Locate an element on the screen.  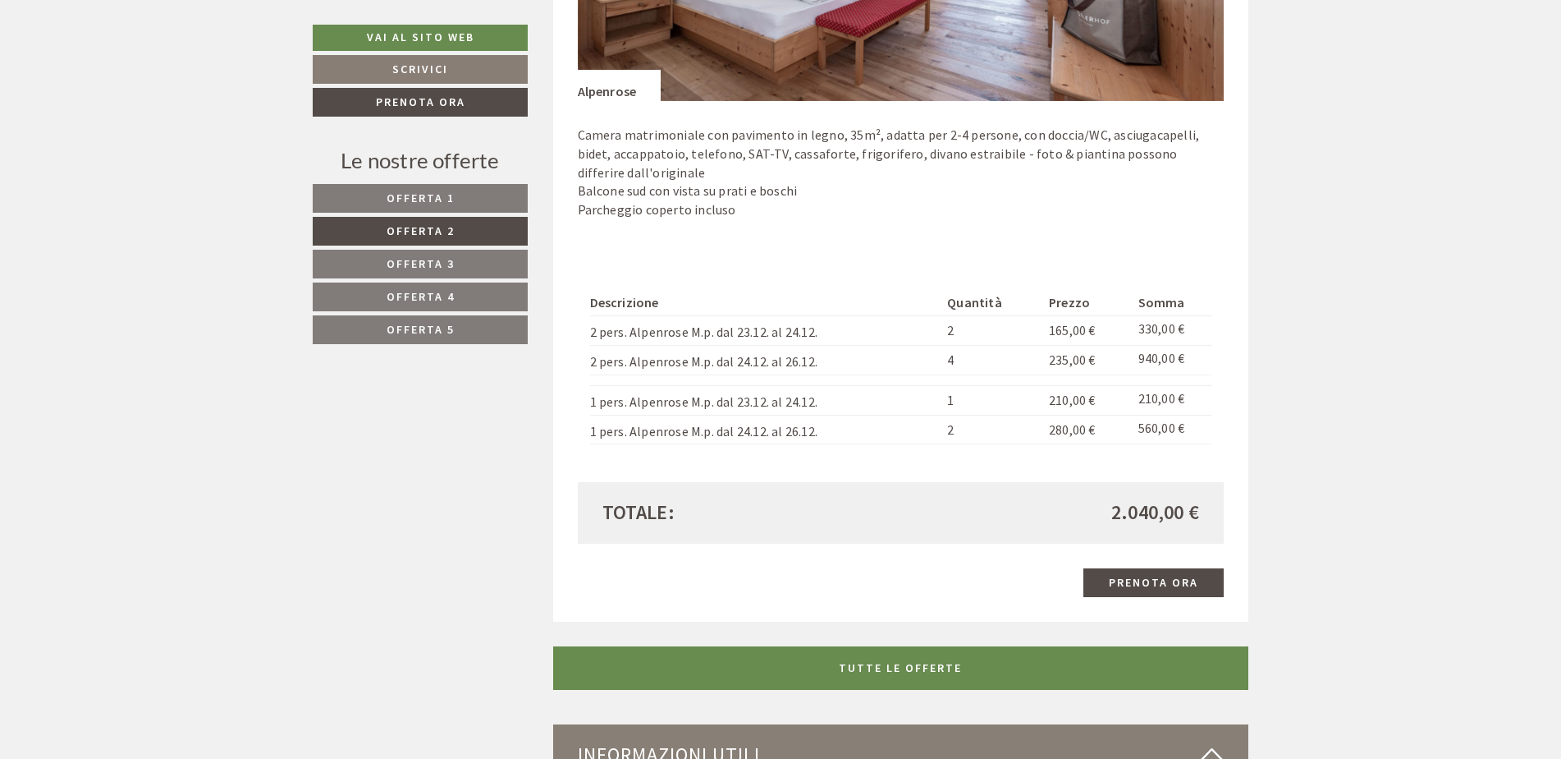
td: 940,00 € is located at coordinates (1171, 360).